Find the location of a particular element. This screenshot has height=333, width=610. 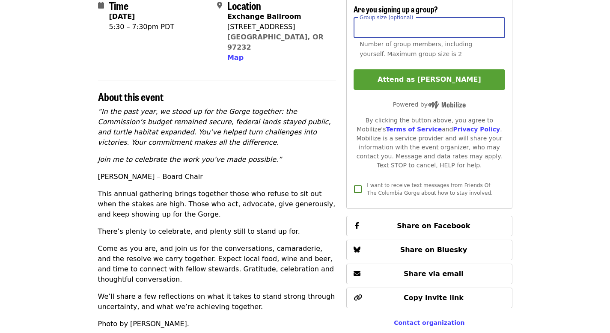

button: Share on Facebook is located at coordinates (429, 226).